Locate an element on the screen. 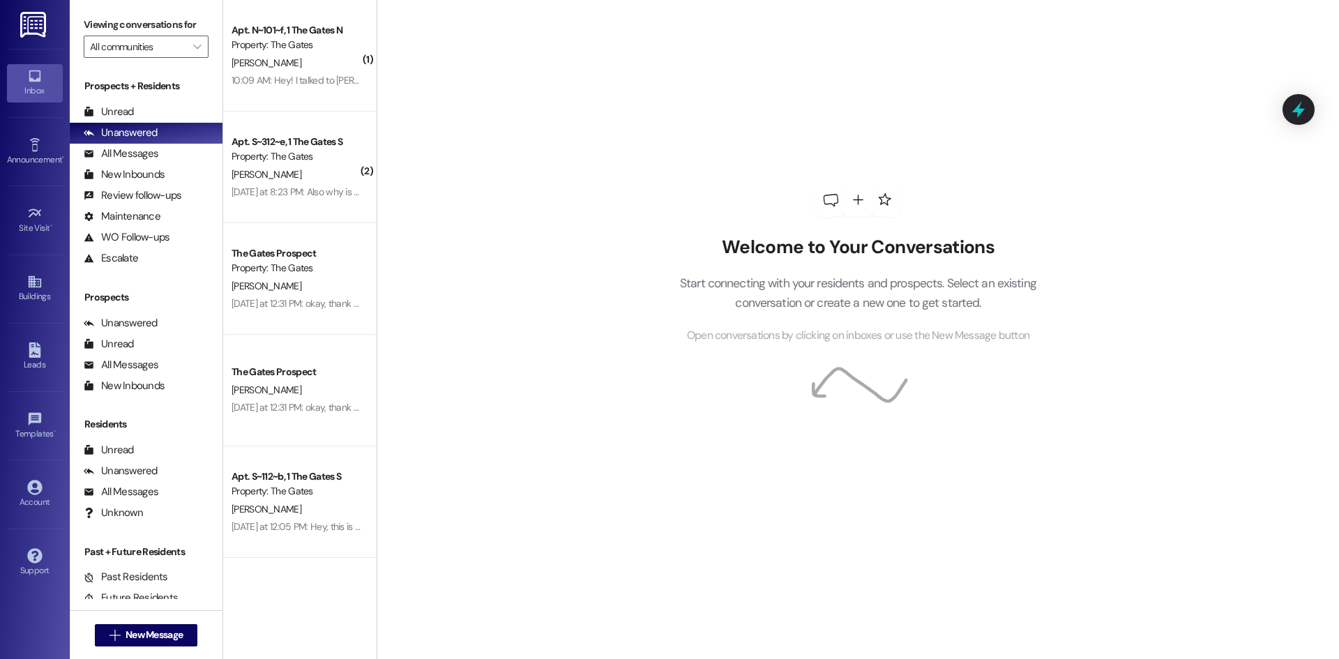  a: Inbox is located at coordinates (35, 83).